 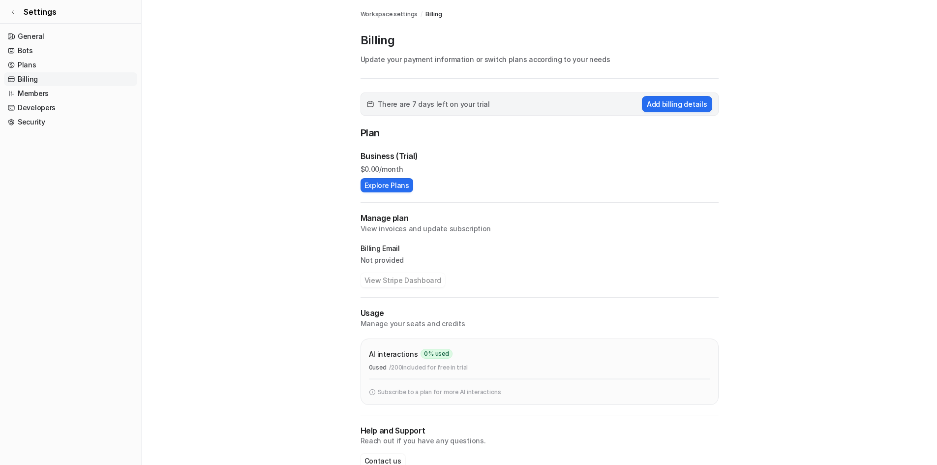 What do you see at coordinates (387, 185) in the screenshot?
I see `button: Explore Plans` at bounding box center [387, 185].